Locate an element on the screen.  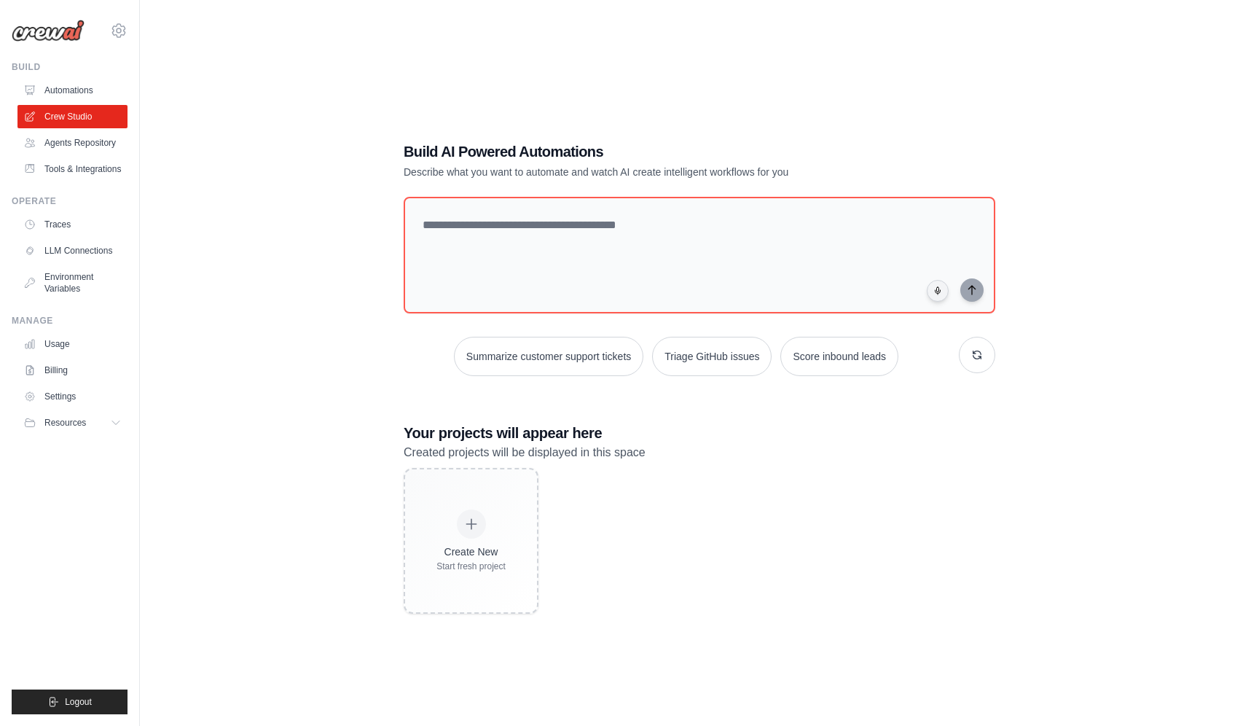
div: Create New is located at coordinates (471, 551).